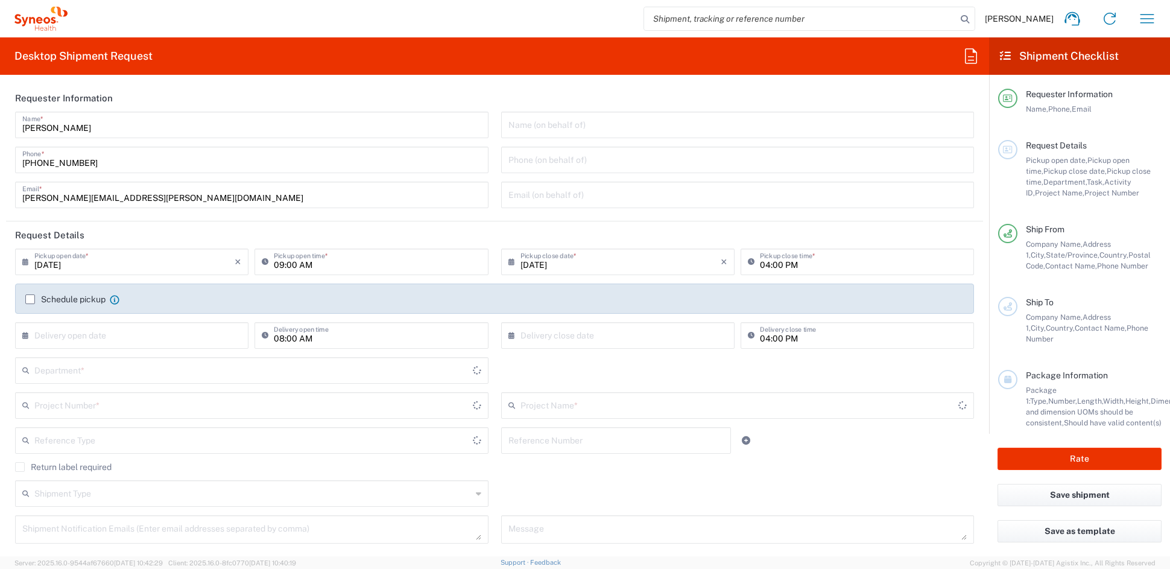  I want to click on span: Pickup close date,, so click(1075, 171).